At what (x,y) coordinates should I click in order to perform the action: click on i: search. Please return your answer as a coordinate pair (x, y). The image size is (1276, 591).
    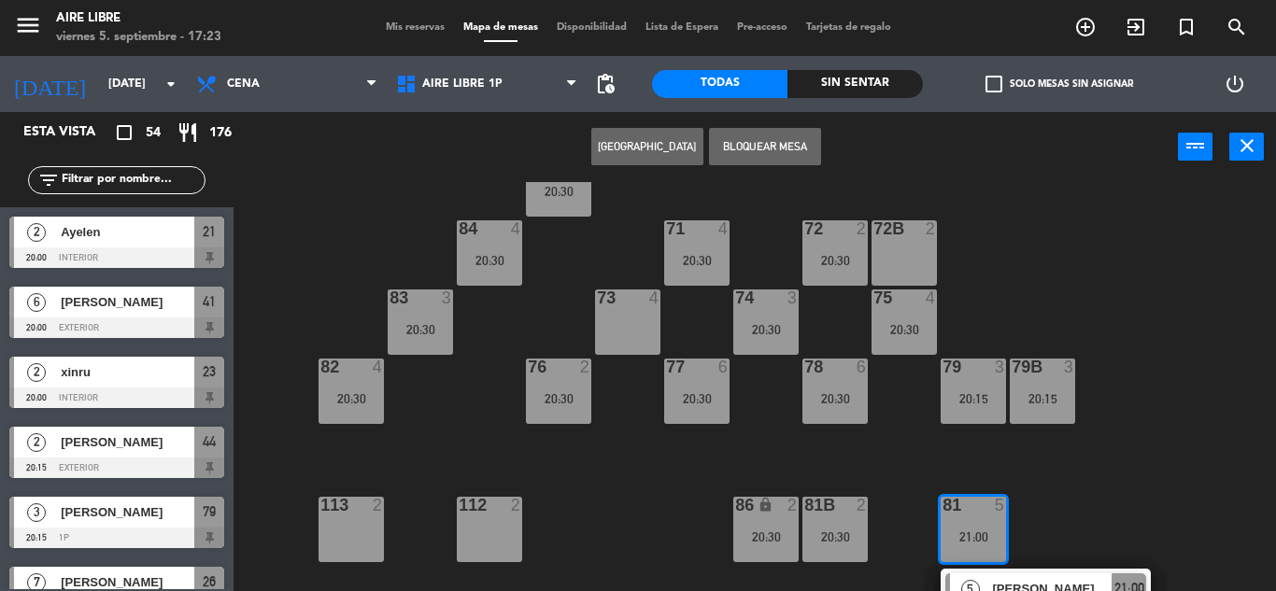
    Looking at the image, I should click on (1237, 27).